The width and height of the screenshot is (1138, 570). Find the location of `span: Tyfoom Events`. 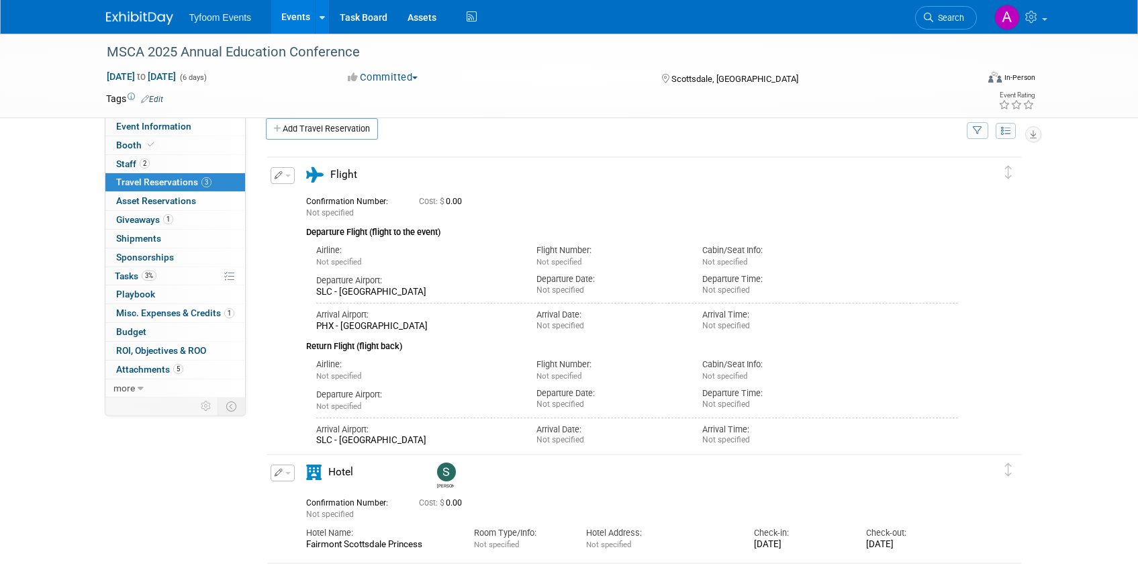

span: Tyfoom Events is located at coordinates (220, 17).